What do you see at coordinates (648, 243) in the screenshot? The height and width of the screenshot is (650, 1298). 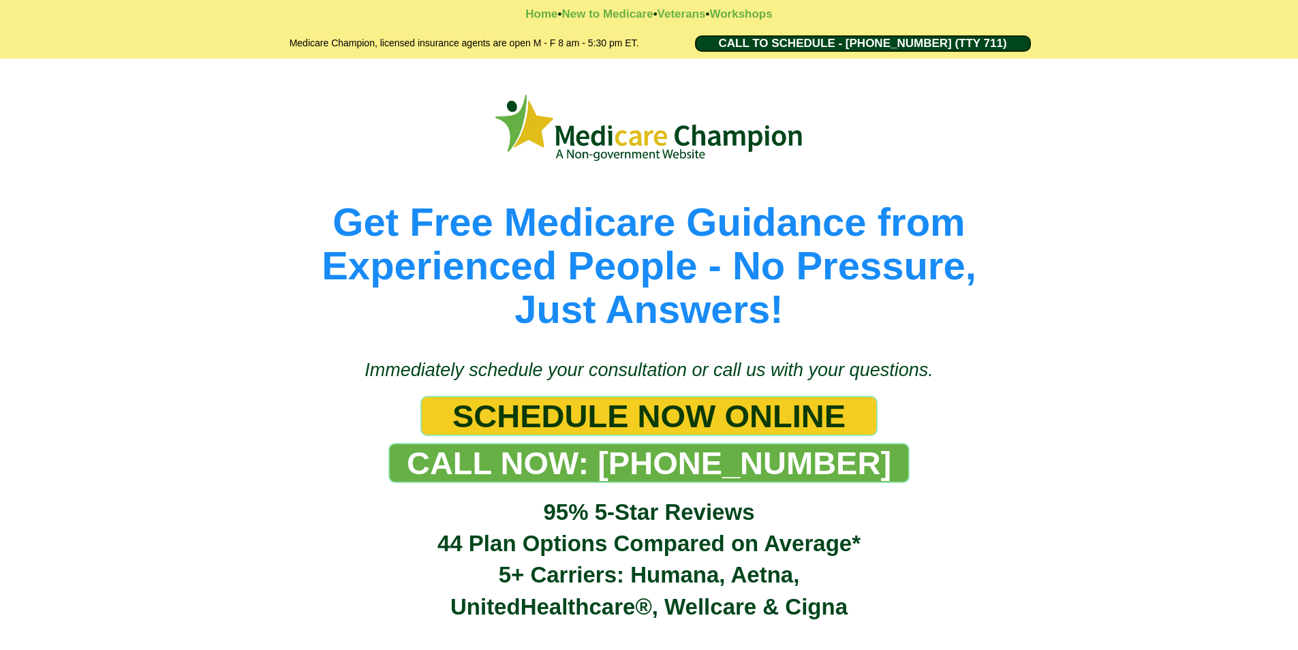 I see `span: Get Free Medicare Guidance from Experienced People - No Pressure,` at bounding box center [648, 243].